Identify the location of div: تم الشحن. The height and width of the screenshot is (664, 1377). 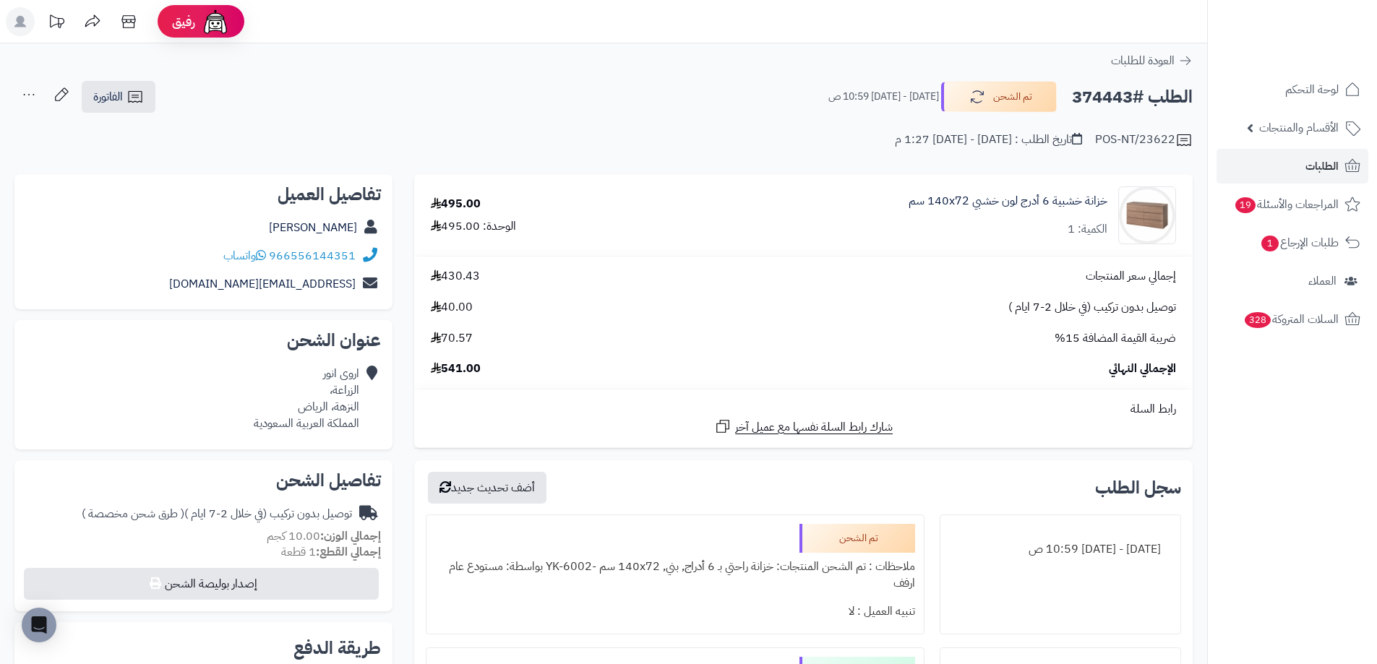
(858, 539).